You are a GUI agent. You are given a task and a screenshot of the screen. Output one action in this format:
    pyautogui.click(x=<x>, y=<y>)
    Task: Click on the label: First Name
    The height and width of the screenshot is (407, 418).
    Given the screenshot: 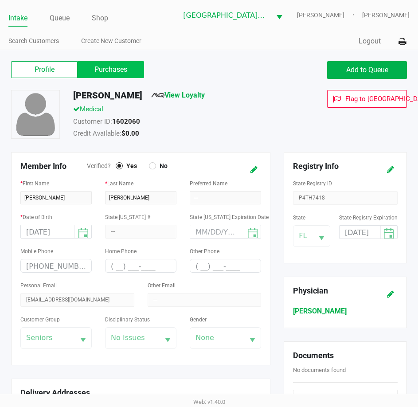 What is the action you would take?
    pyautogui.click(x=35, y=184)
    